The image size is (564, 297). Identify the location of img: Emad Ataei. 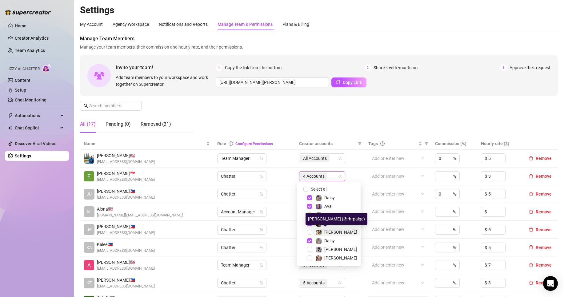
(89, 158).